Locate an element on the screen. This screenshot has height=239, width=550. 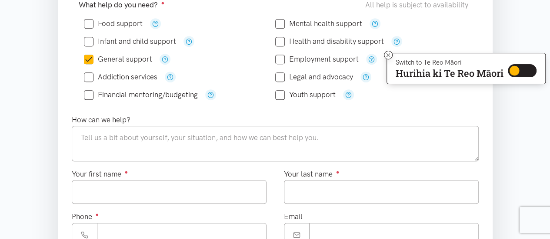
label: How can we help? is located at coordinates (101, 120).